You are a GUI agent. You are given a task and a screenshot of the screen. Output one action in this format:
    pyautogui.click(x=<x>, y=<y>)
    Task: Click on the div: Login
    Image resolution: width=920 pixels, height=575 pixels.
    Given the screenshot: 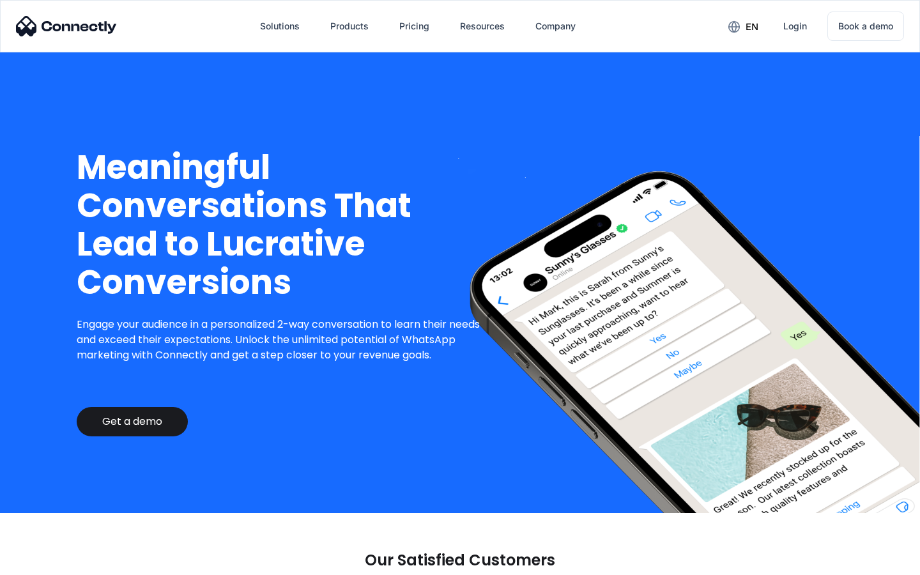 What is the action you would take?
    pyautogui.click(x=794, y=26)
    